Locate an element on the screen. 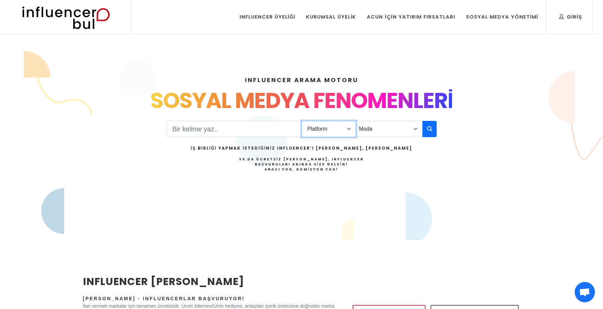 Image resolution: width=603 pixels, height=309 pixels. div: Sosyal Medya Yönetimi is located at coordinates (502, 17).